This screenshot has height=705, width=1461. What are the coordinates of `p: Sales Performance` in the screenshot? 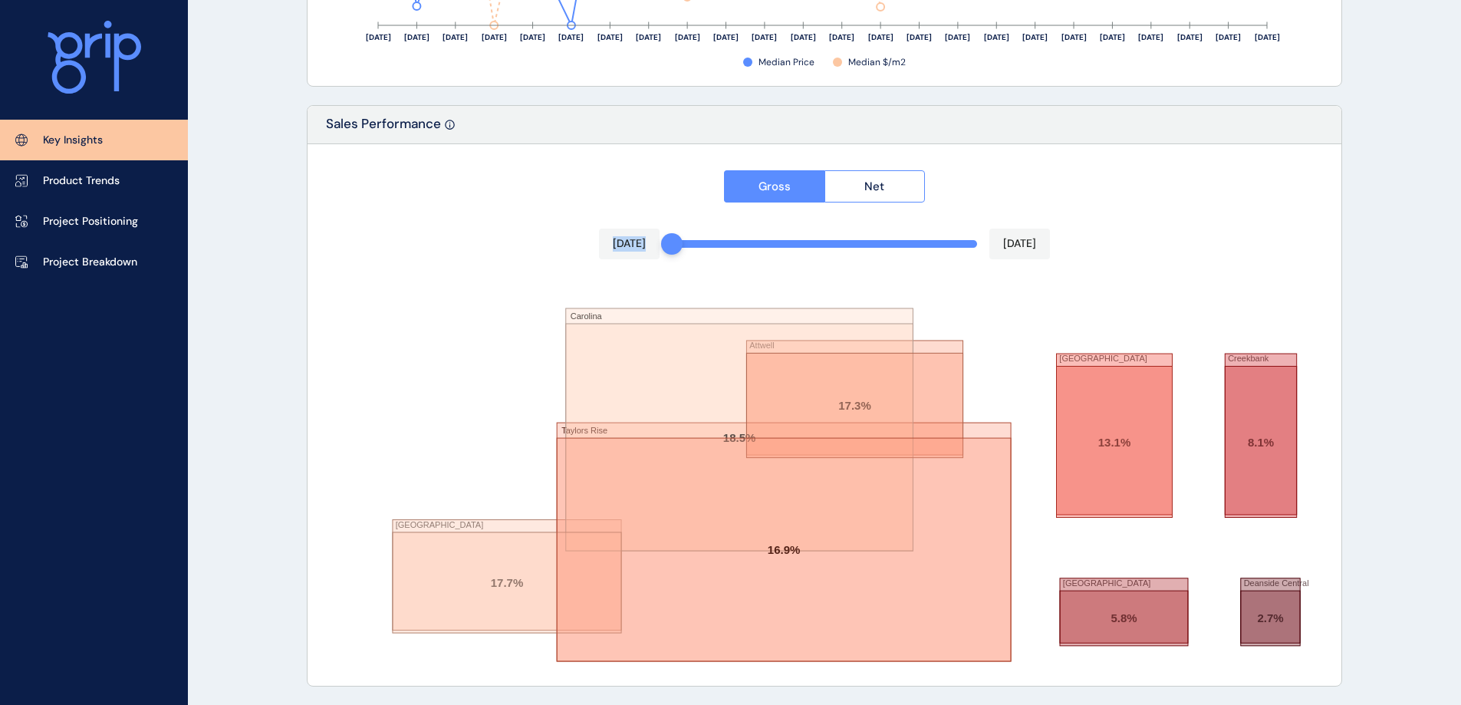 It's located at (384, 129).